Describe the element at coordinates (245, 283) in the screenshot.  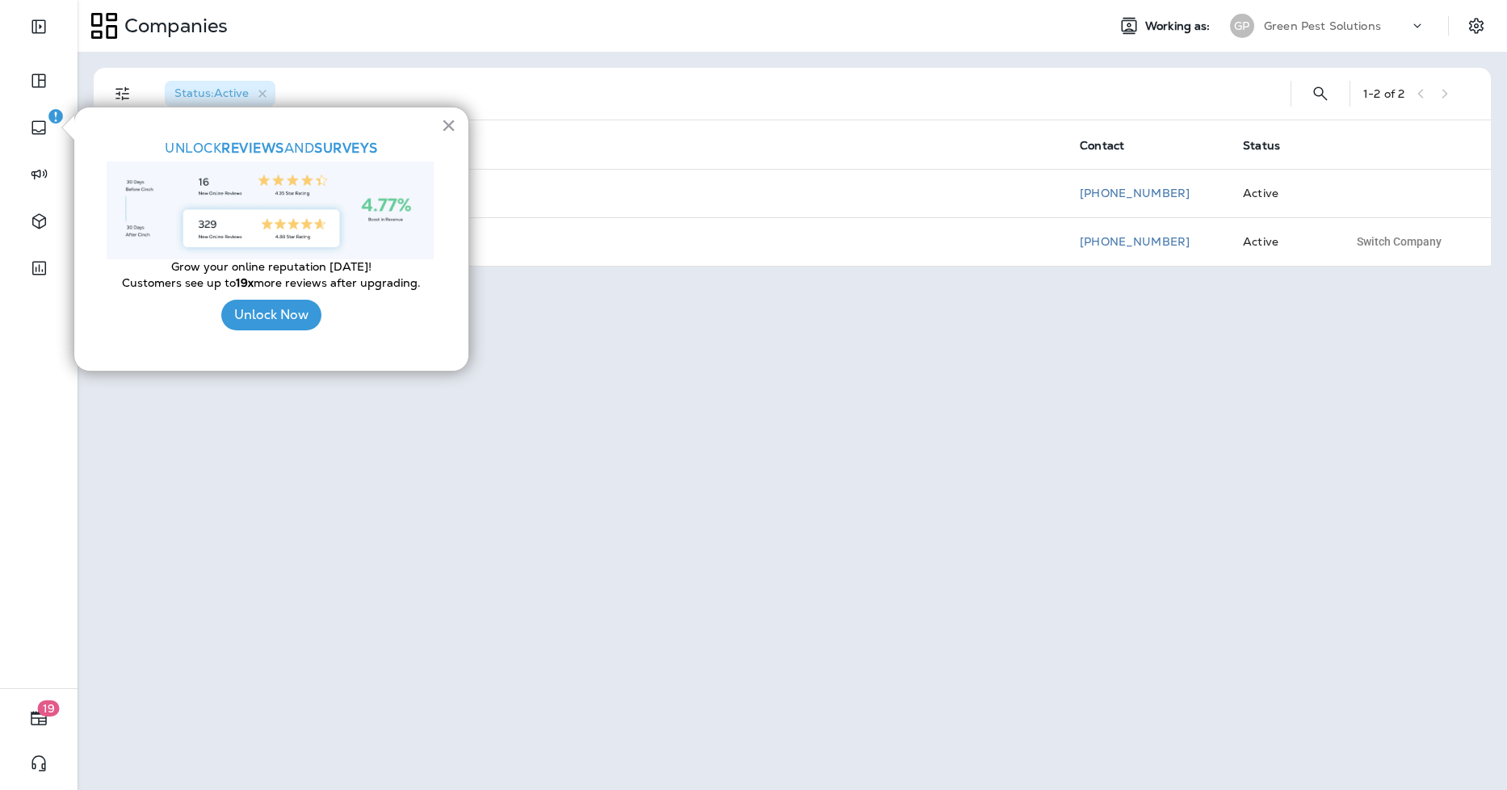
I see `strong: 19x` at that location.